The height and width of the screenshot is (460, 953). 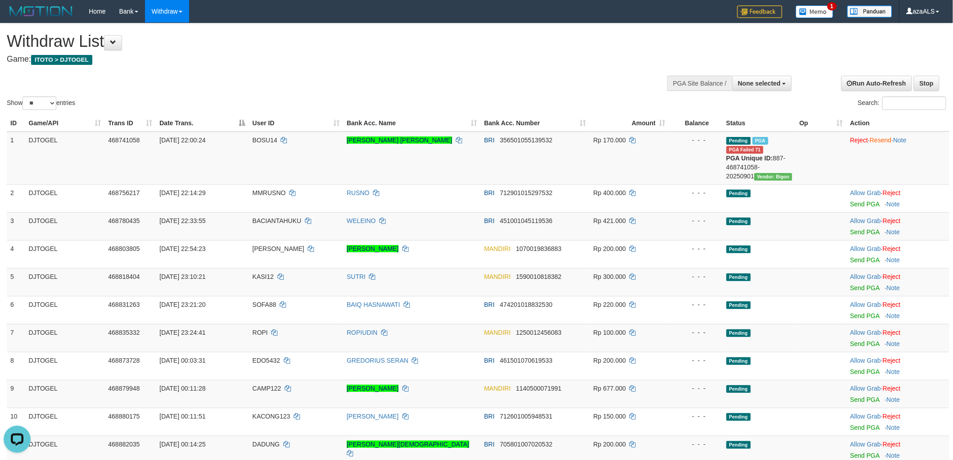 What do you see at coordinates (815, 12) in the screenshot?
I see `img: Button%20Memo.svg` at bounding box center [815, 12].